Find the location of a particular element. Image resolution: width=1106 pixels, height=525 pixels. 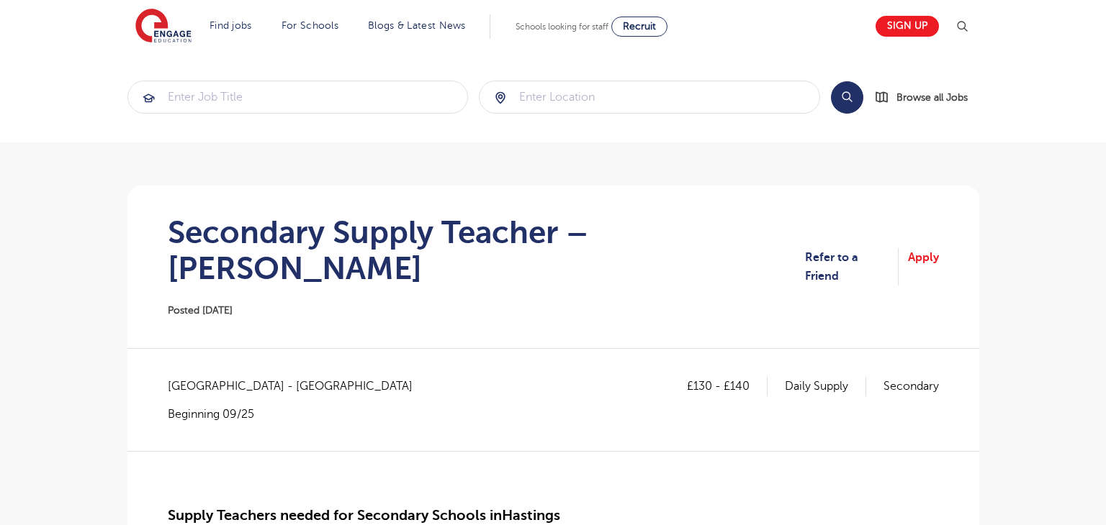

span: Hastings is located at coordinates (530, 515).